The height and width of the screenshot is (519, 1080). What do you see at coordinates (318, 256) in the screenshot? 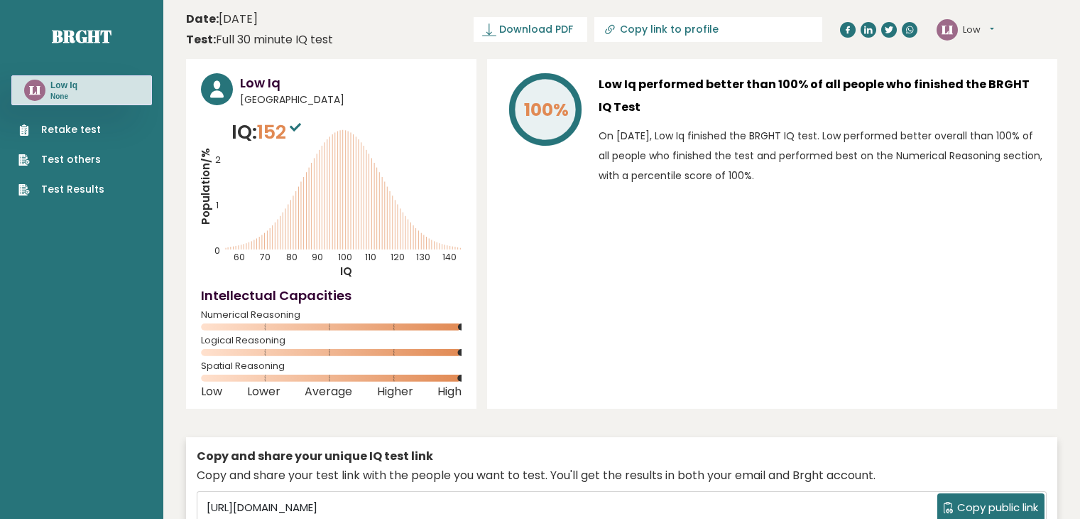
I see `tspan: 90` at bounding box center [318, 256].